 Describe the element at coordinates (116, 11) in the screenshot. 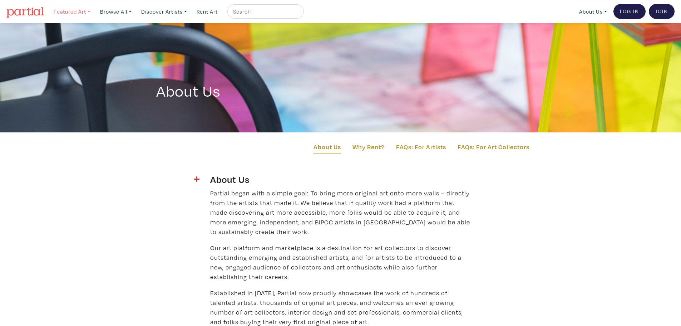

I see `a: Browse All` at that location.